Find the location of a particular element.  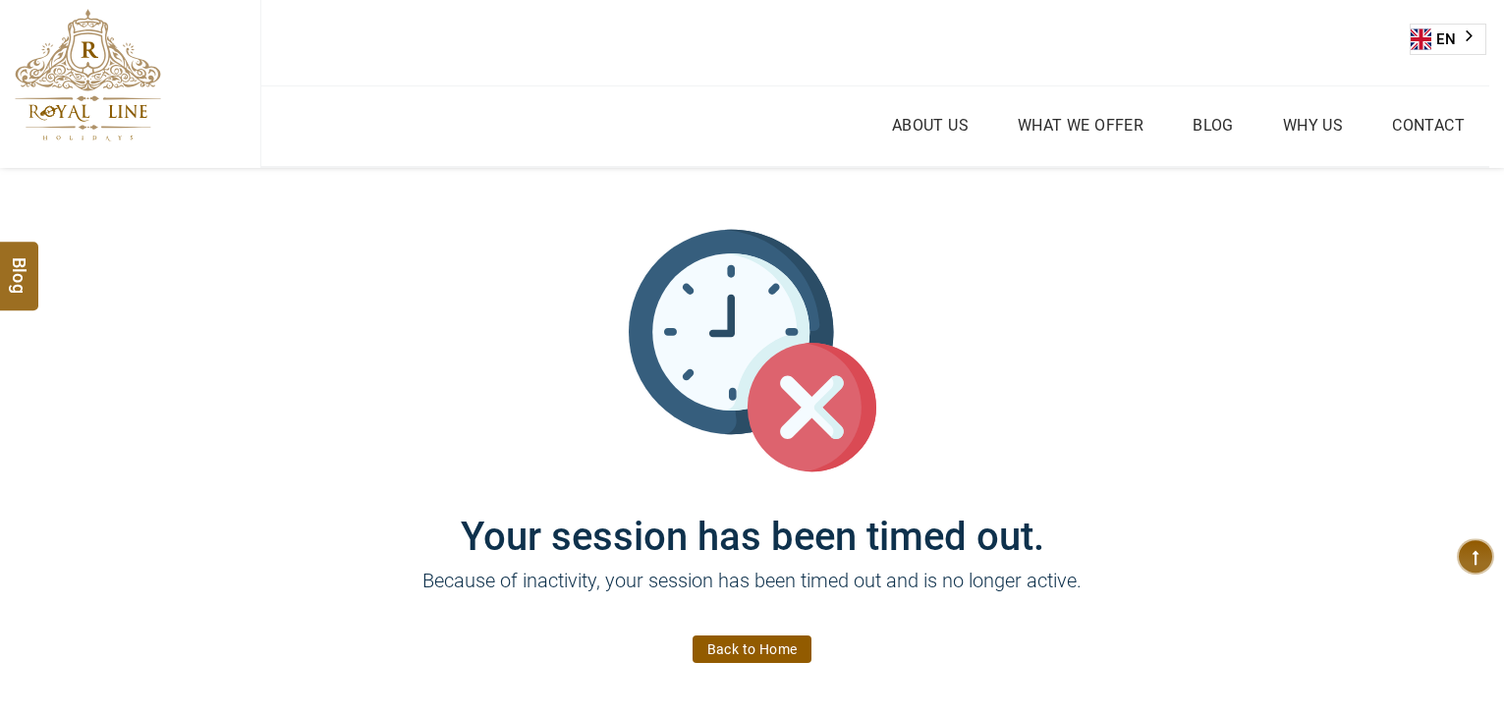

span: Blog is located at coordinates (20, 265).